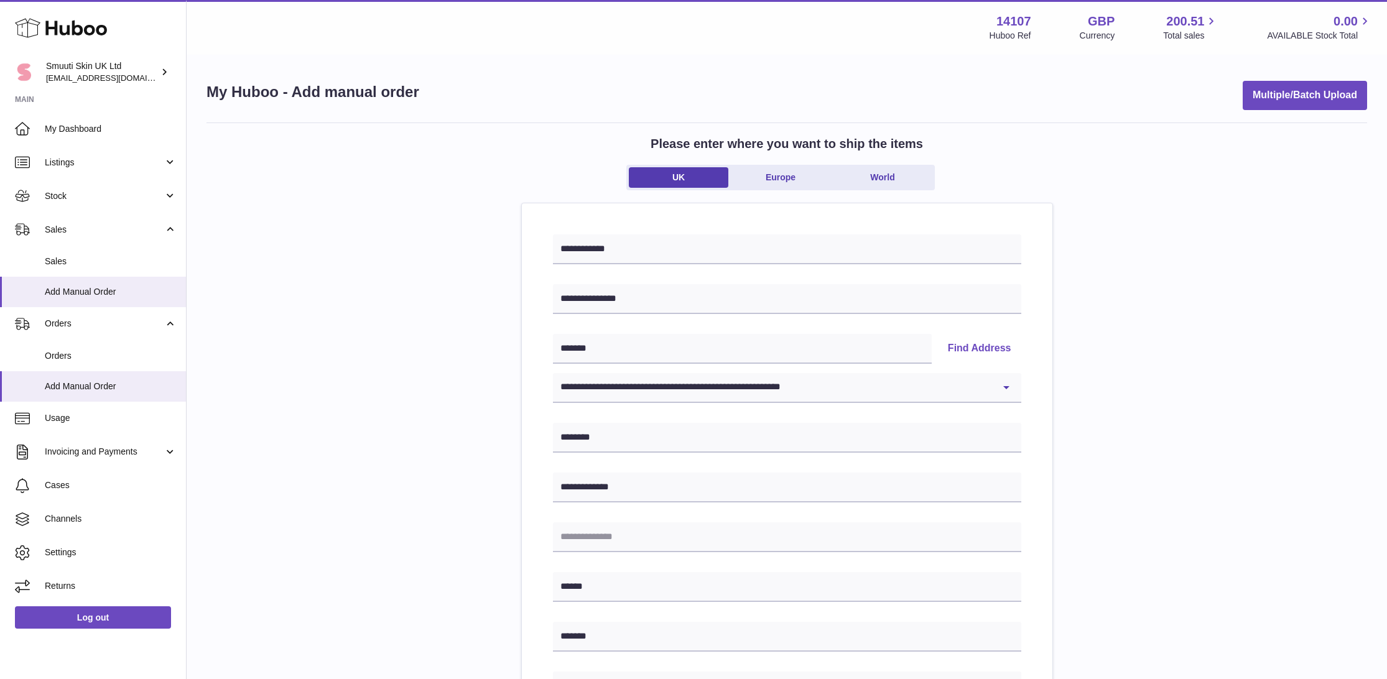 This screenshot has width=1387, height=679. What do you see at coordinates (787, 144) in the screenshot?
I see `h2: Please enter where you want to ship the items` at bounding box center [787, 144].